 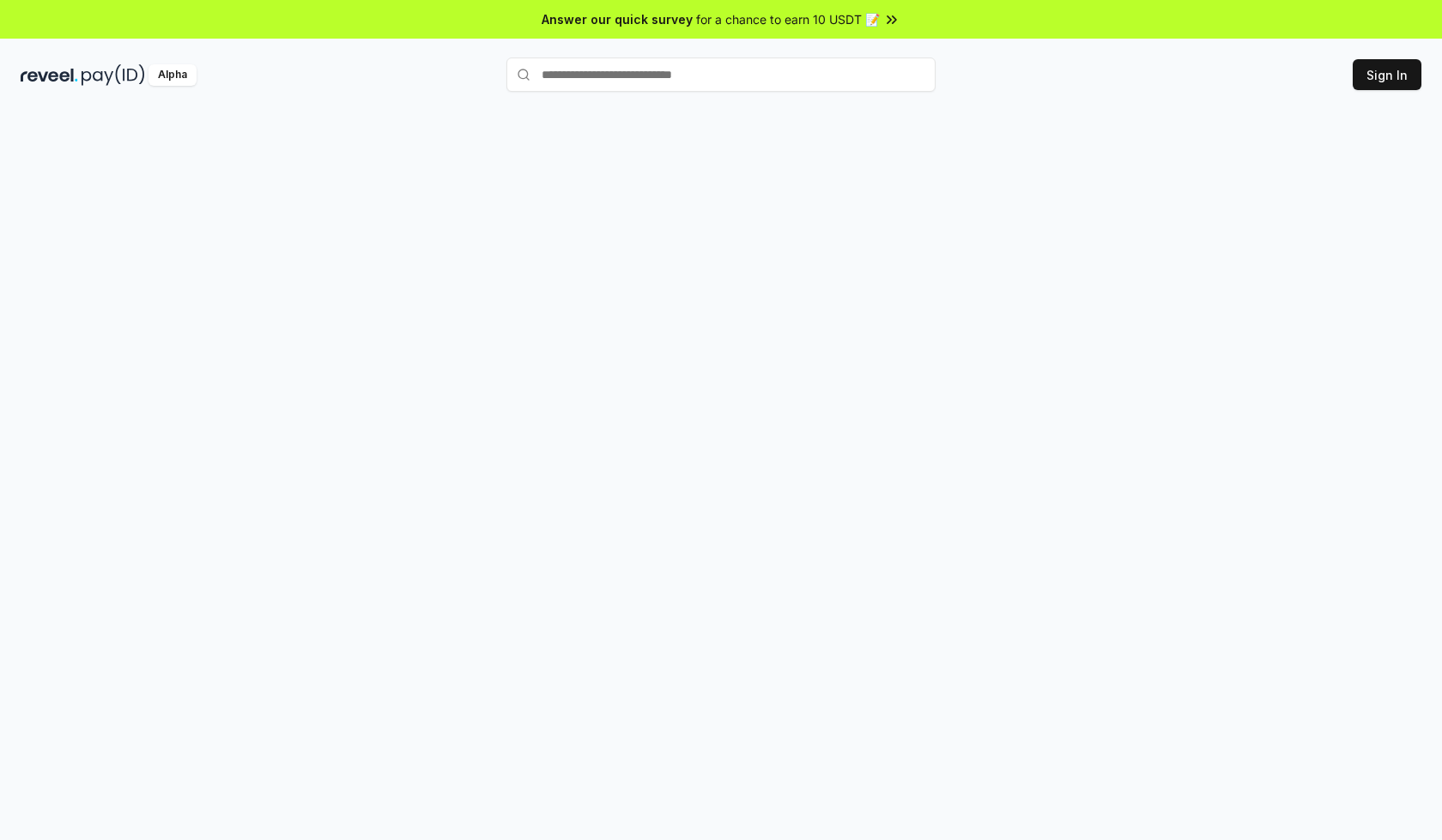 What do you see at coordinates (114, 74) in the screenshot?
I see `img: pay_id` at bounding box center [114, 74].